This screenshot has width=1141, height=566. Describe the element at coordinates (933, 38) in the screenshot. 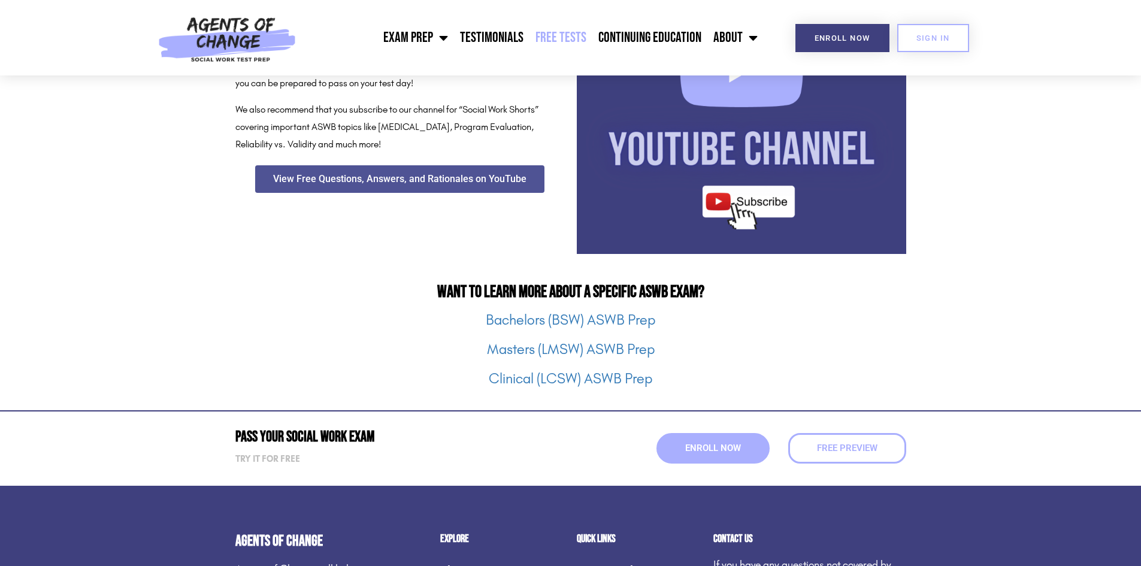

I see `a: SIGN IN` at that location.